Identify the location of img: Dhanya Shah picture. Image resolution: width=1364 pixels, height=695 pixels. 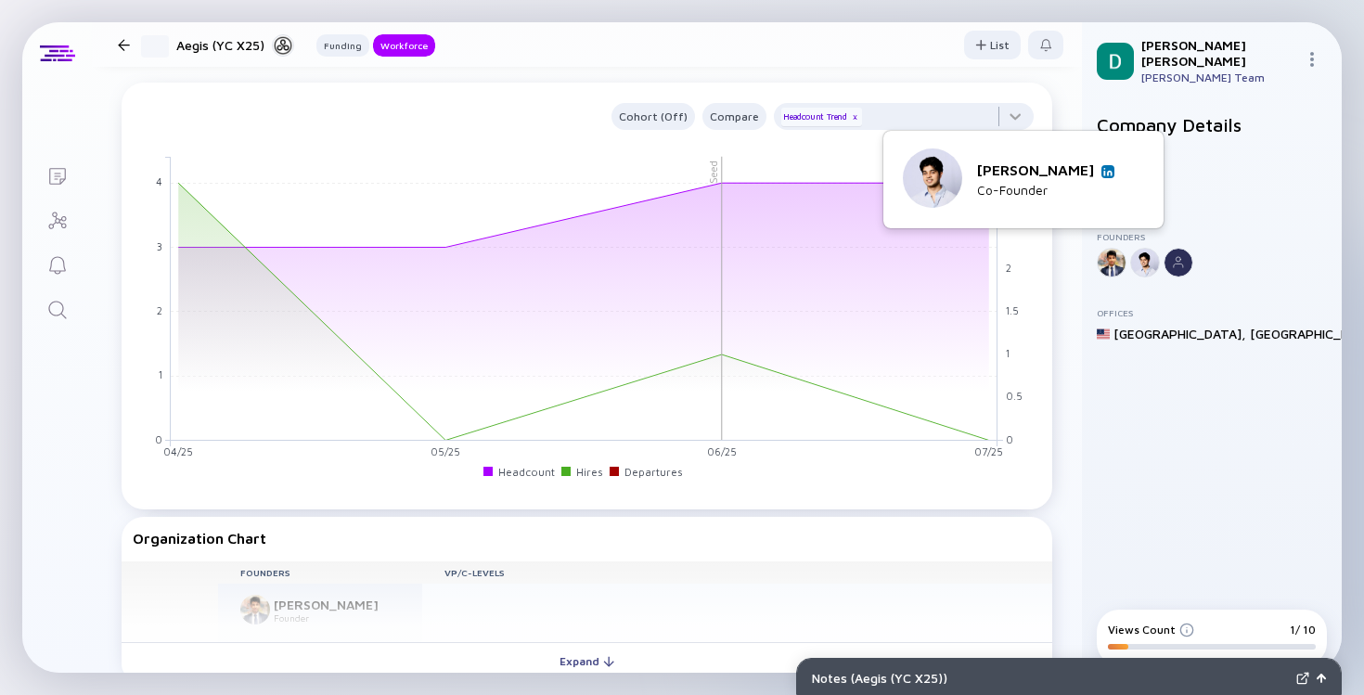
(933, 178).